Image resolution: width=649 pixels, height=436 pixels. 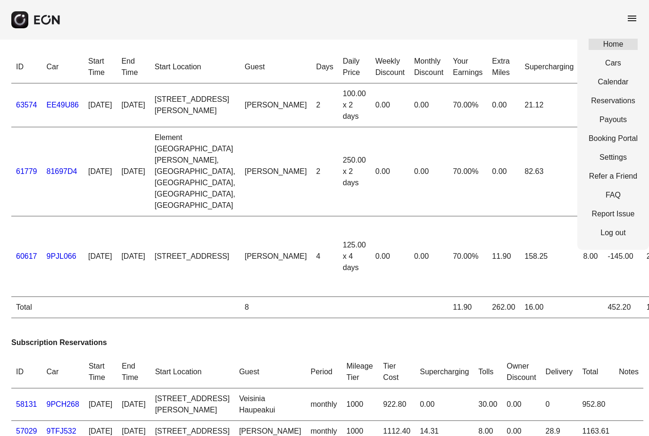 I want to click on td: 262.00, so click(x=503, y=307).